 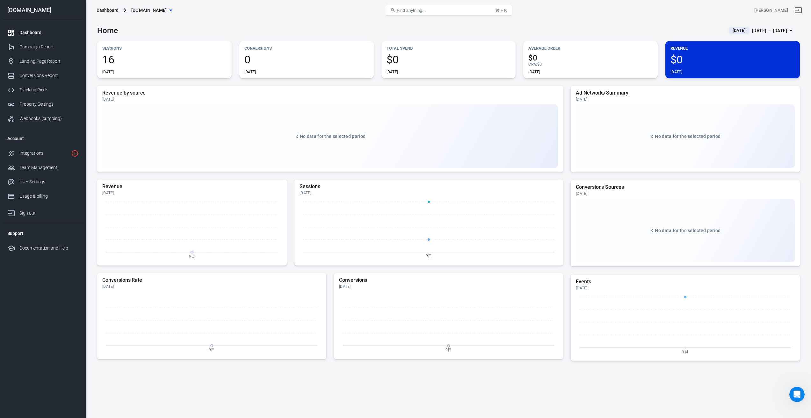 What do you see at coordinates (306, 60) in the screenshot?
I see `span: 0` at bounding box center [306, 60].